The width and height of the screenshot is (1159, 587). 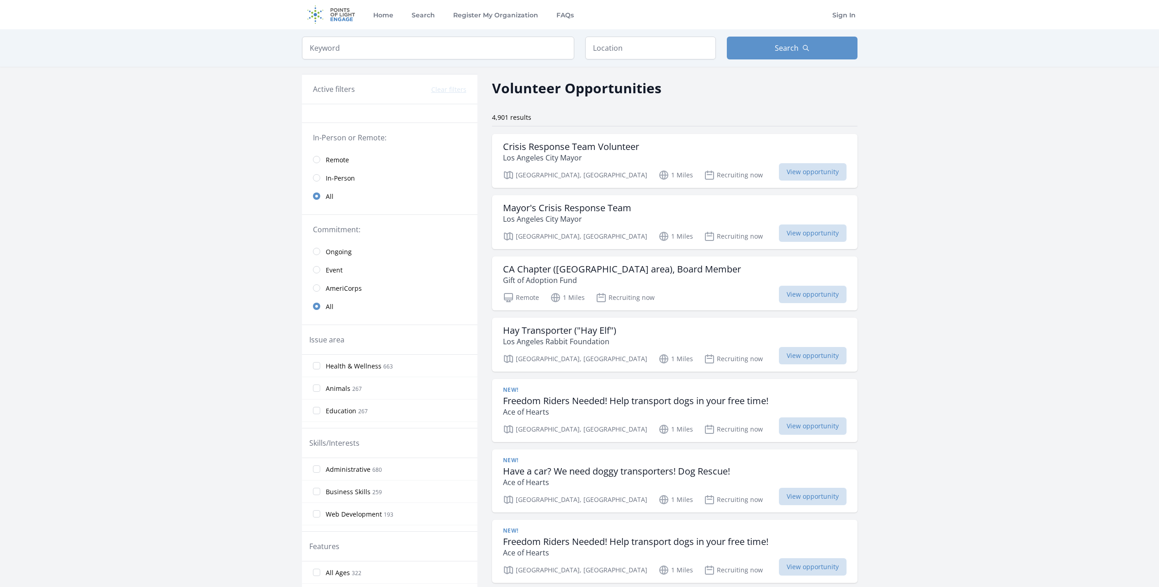 What do you see at coordinates (348, 469) in the screenshot?
I see `span: Administrative` at bounding box center [348, 469].